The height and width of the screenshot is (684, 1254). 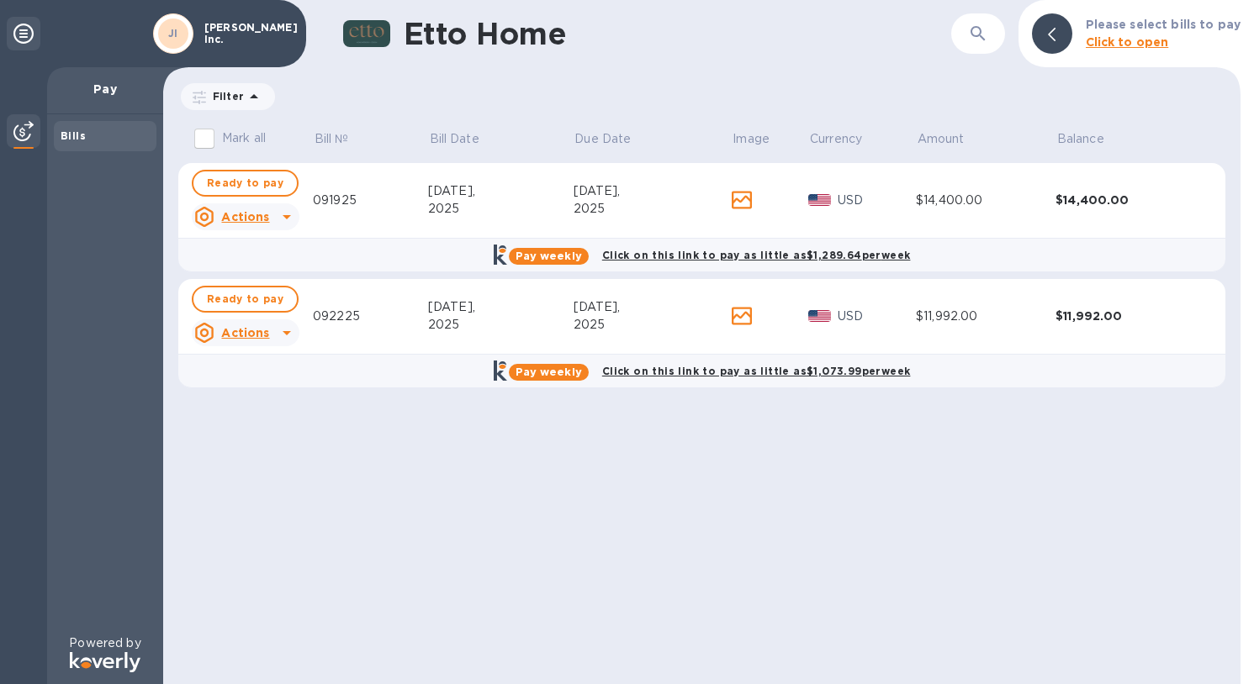 I want to click on b: JI, so click(x=173, y=33).